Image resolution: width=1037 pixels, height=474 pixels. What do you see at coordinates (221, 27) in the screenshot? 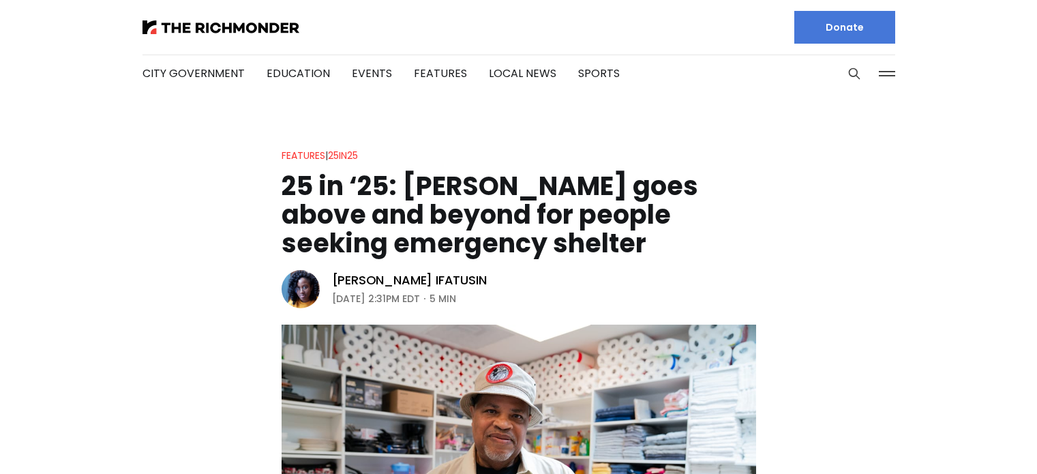
I see `img: The Richmonder` at bounding box center [221, 27].